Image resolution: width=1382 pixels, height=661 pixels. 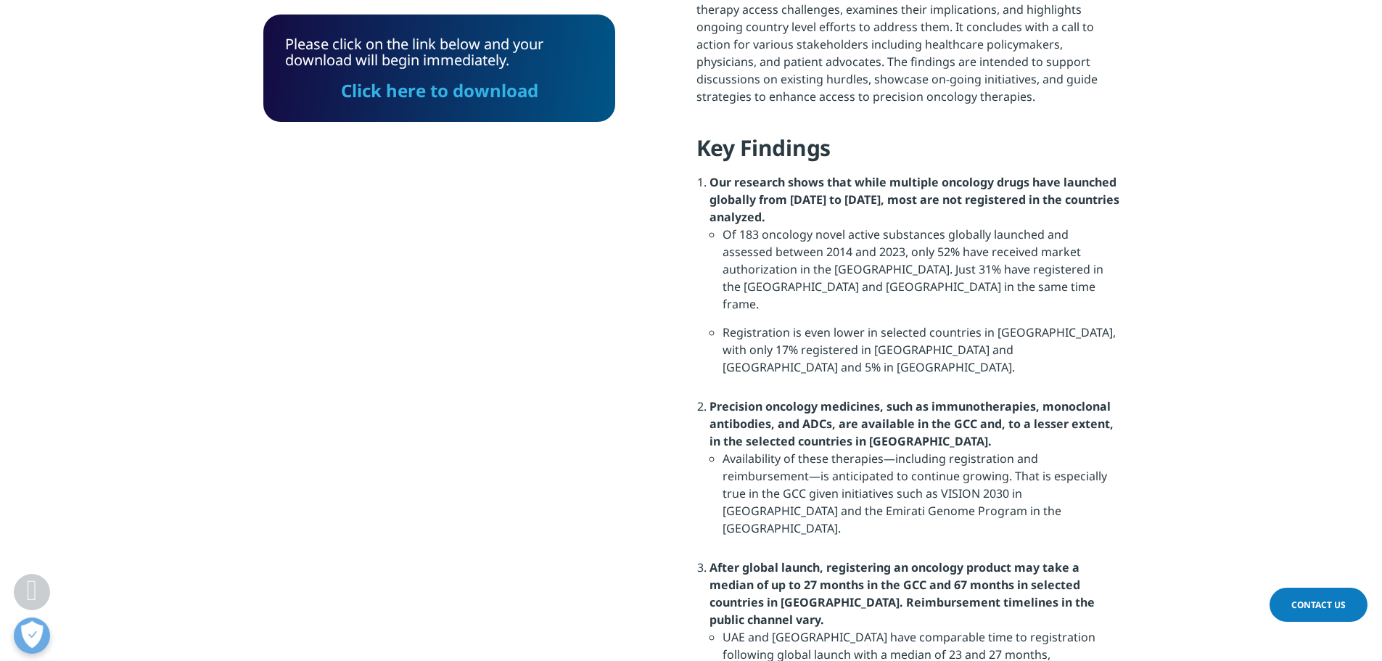 What do you see at coordinates (32, 635) in the screenshot?
I see `button: Open Preferences` at bounding box center [32, 635].